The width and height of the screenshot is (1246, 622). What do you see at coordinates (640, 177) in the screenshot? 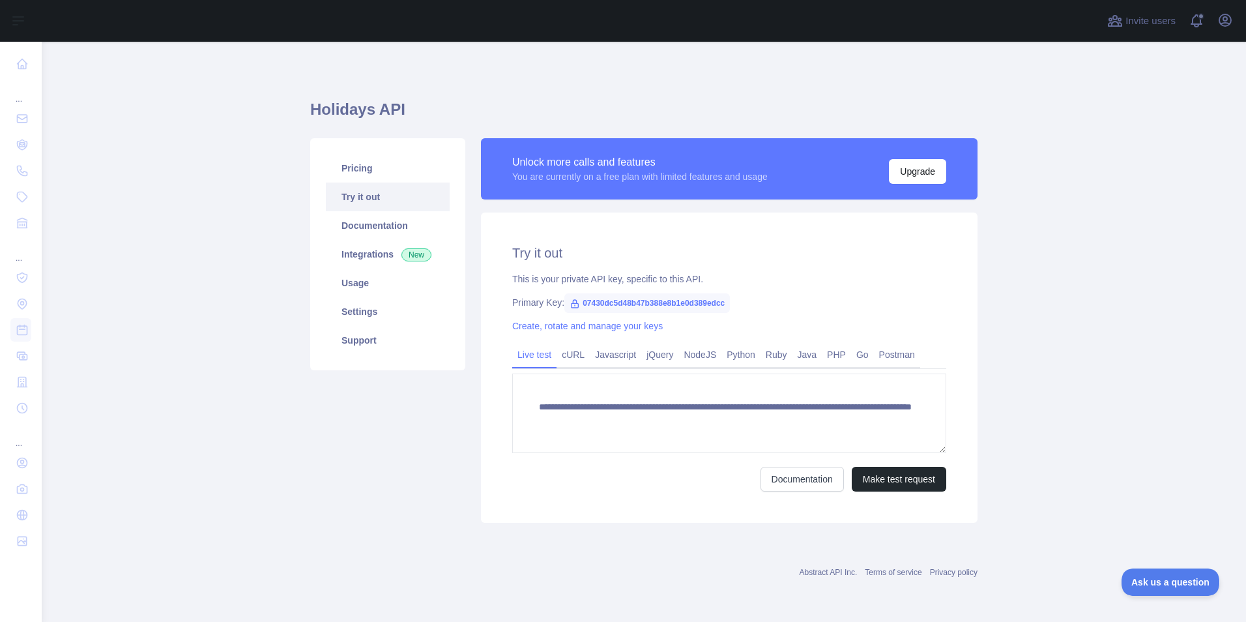
I see `div: You are currently on a free plan with limited features and usage` at bounding box center [640, 177].